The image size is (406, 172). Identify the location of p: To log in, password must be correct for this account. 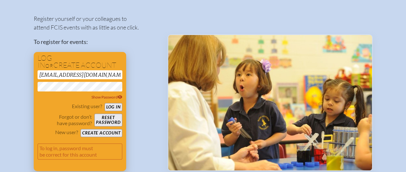
(80, 151).